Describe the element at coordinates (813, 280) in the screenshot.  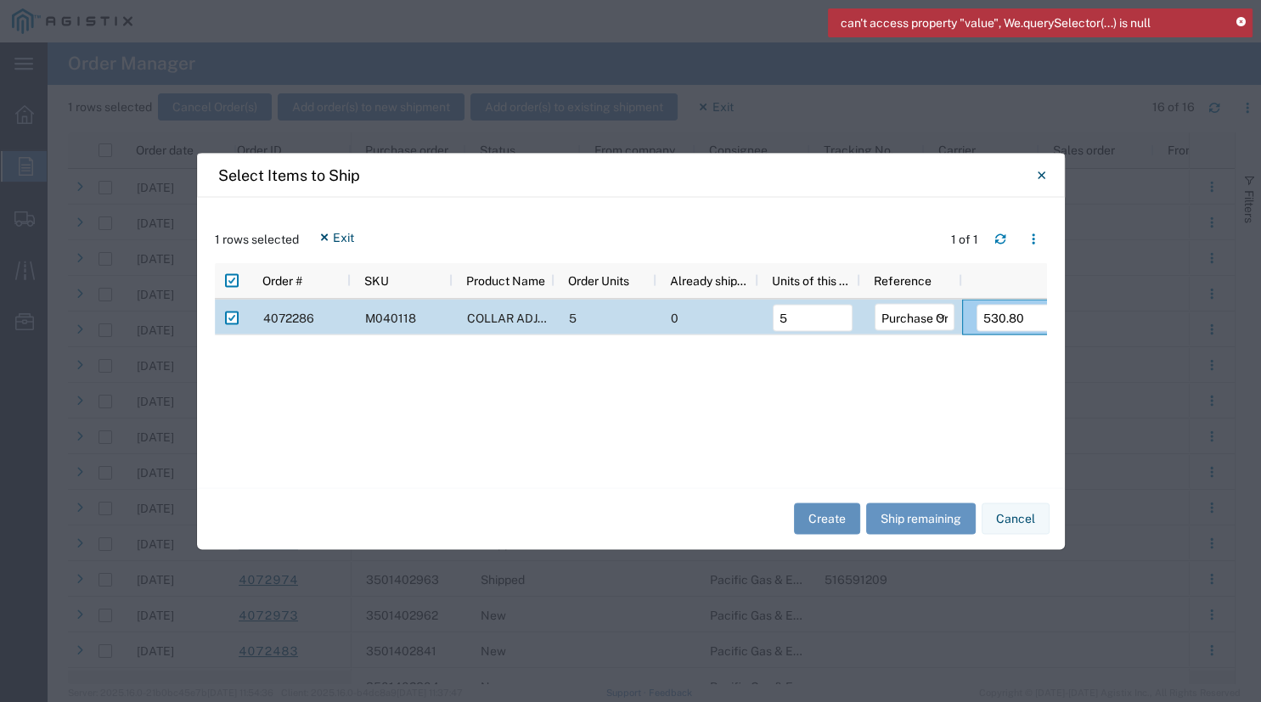
I see `span: Units of this shipment` at that location.